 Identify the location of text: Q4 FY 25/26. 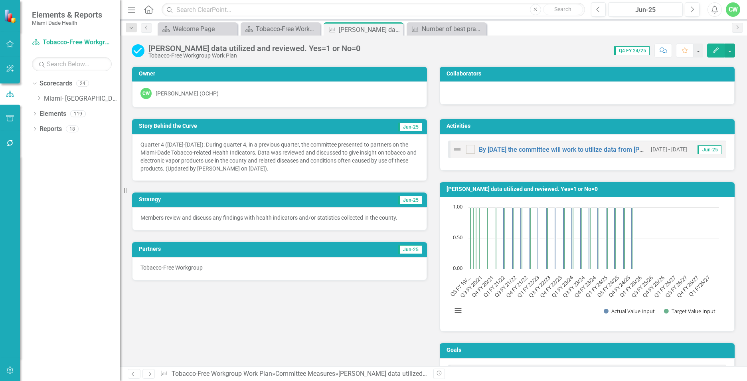
(653, 286).